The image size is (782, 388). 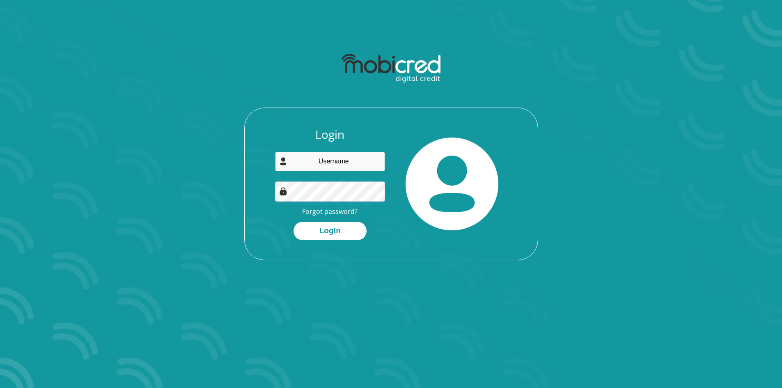 I want to click on img: mobicred logo, so click(x=391, y=69).